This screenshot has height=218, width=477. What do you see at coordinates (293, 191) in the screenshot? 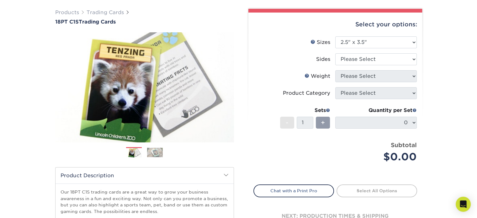
I see `a: Chat with a Print Pro` at bounding box center [293, 191].